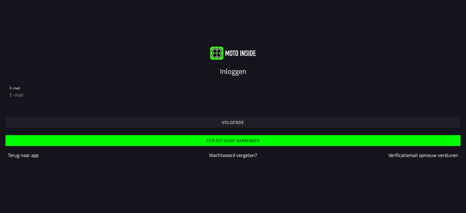 This screenshot has width=466, height=213. Describe the element at coordinates (233, 71) in the screenshot. I see `ion-text: Inloggen` at that location.